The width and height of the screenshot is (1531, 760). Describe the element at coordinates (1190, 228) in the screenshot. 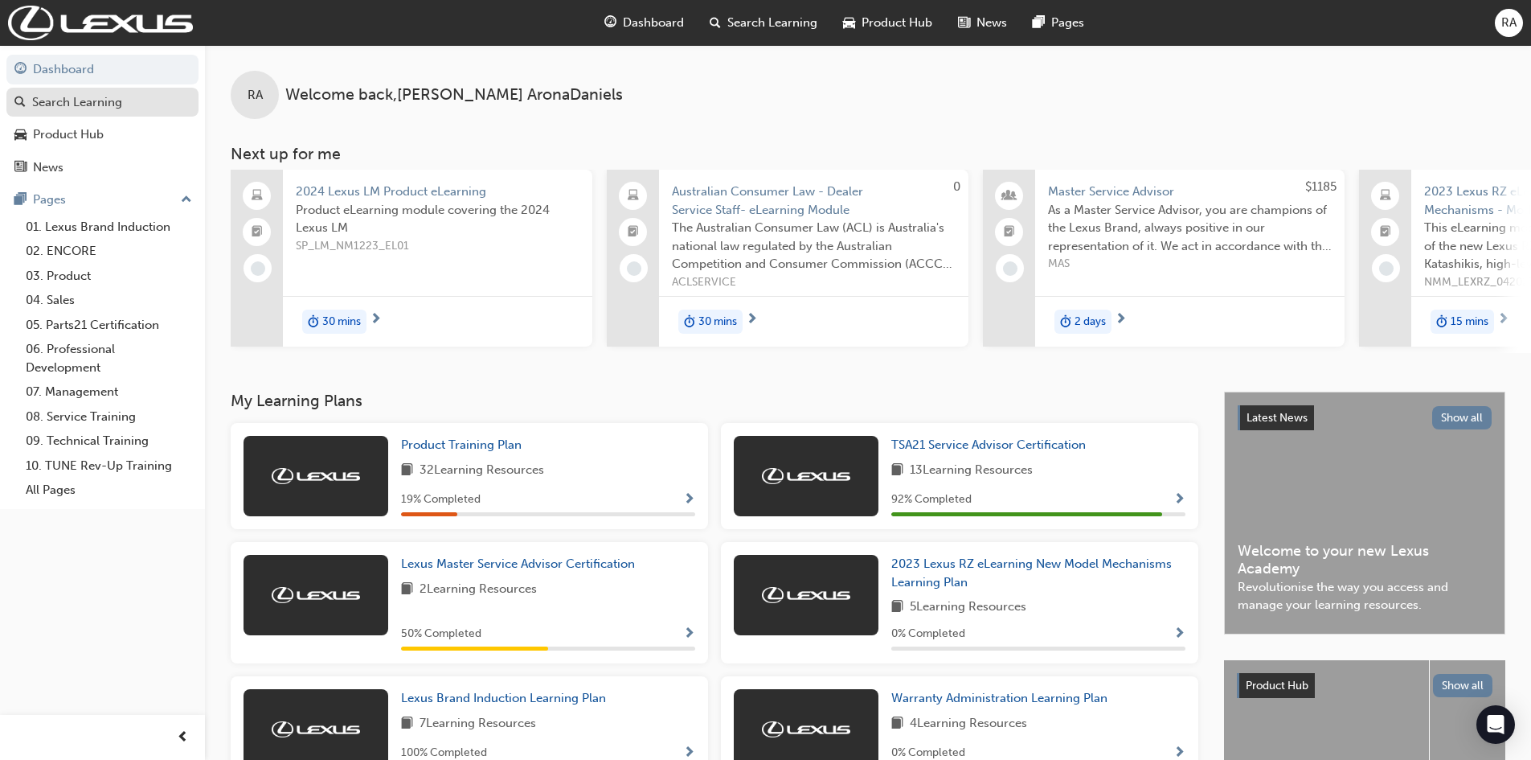

I see `span: As a Master Service Advisor, you are champions of the Lexus Brand, always positive in our represe...` at that location.